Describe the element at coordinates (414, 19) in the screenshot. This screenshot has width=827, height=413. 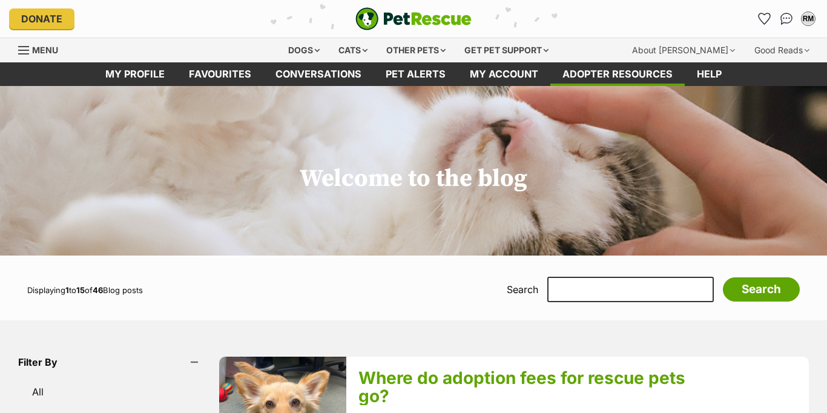
I see `img: logo-e224e6f780fb5917bec1dbf3a21bbac754714ae5b6737aabdf751b685950b380.svg` at that location.